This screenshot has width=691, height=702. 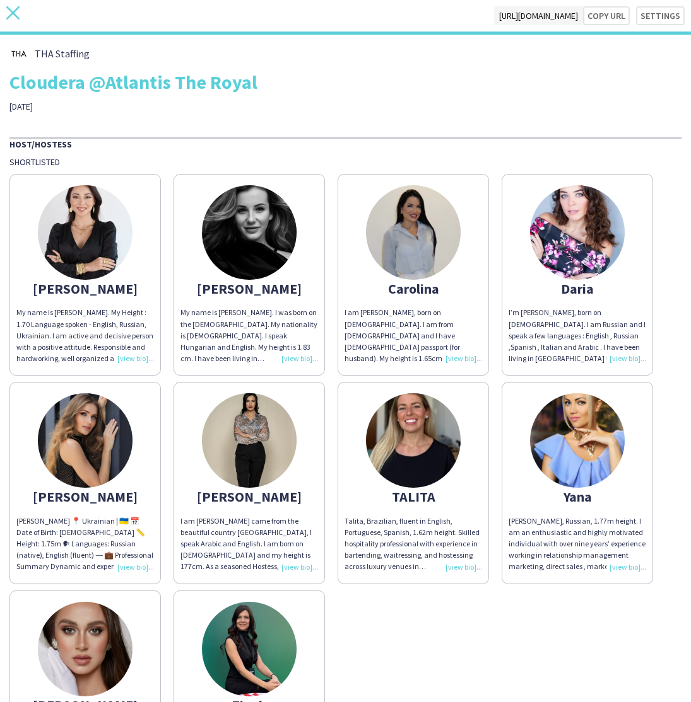 What do you see at coordinates (413, 544) in the screenshot?
I see `div: Talita, Brazilian, fluent in English, Portuguese, Spanish, 1.62m height. Skilled hospitality prof...` at bounding box center [413, 544].